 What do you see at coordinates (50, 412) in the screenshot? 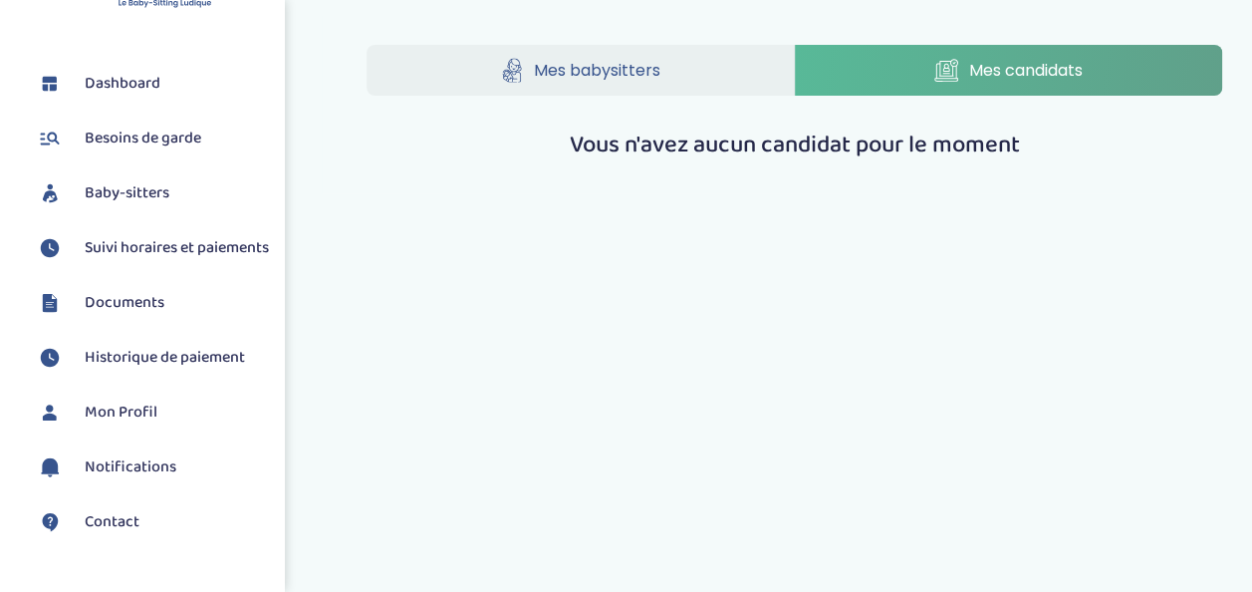
I see `img: profil.svg` at bounding box center [50, 412].